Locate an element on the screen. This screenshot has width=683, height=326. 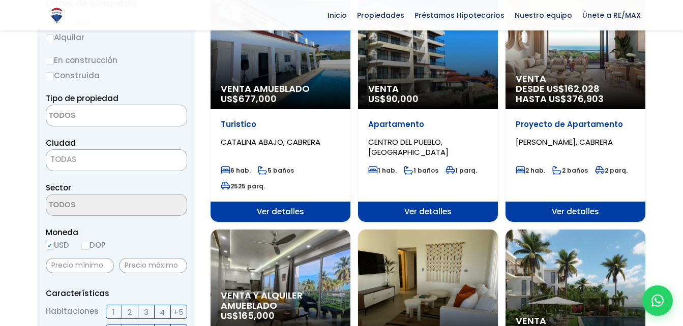
span: 677,000 is located at coordinates (257, 99).